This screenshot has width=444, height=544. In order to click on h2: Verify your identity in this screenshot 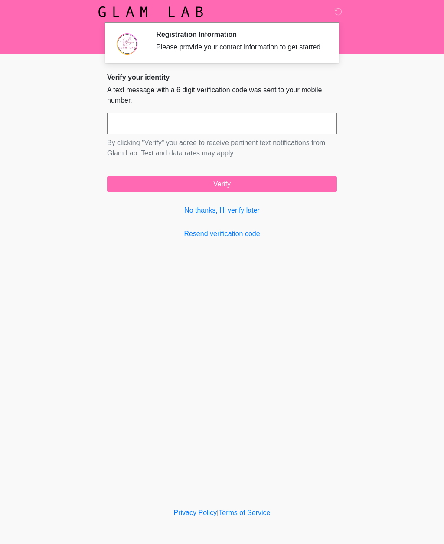, I will do `click(222, 77)`.